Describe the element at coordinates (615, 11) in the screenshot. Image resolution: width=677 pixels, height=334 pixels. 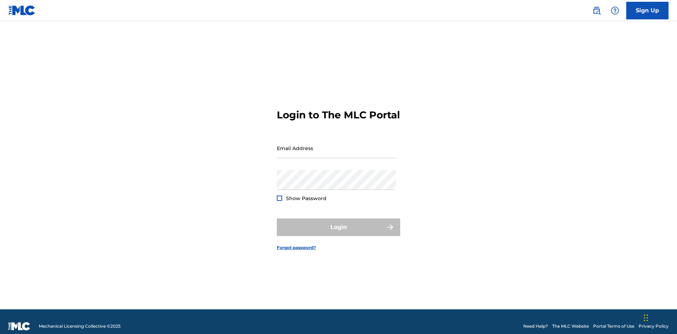
I see `div: Help` at that location.